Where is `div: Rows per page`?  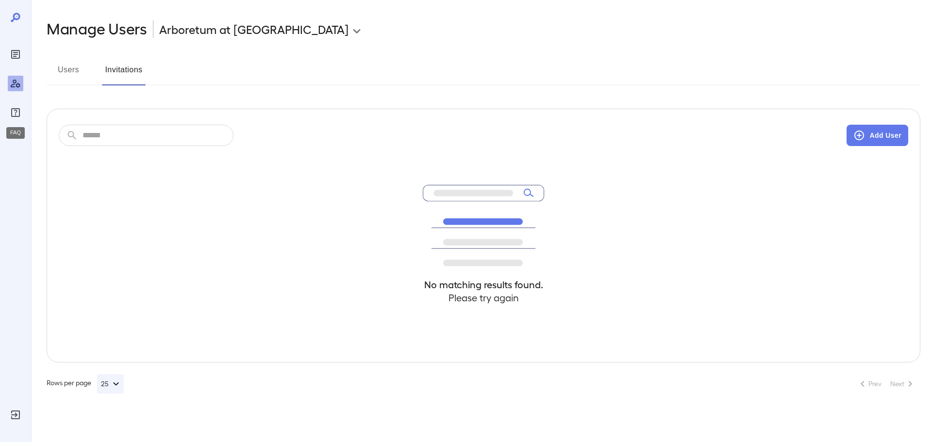
div: Rows per page is located at coordinates (85, 384).